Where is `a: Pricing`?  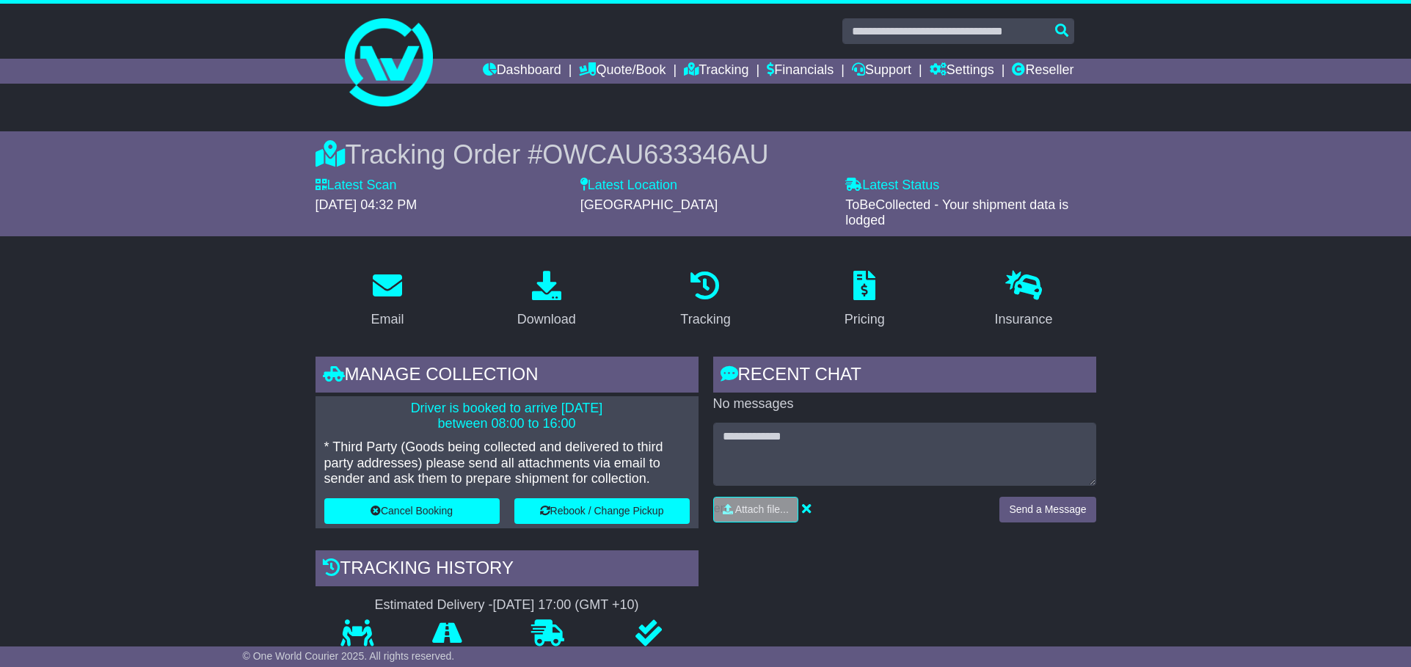
a: Pricing is located at coordinates (864, 300).